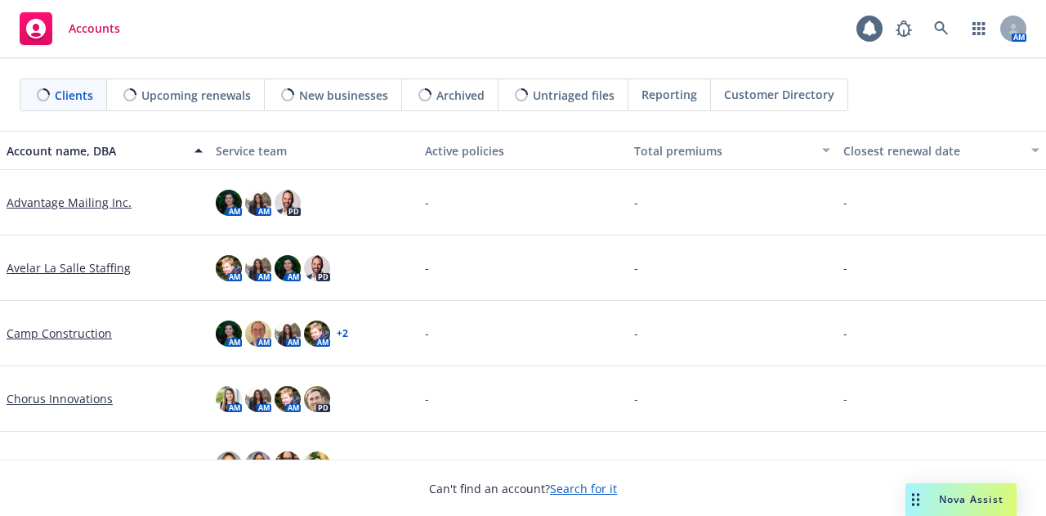 This screenshot has width=1046, height=516. What do you see at coordinates (523, 488) in the screenshot?
I see `span: Can't find an account?` at bounding box center [523, 488].